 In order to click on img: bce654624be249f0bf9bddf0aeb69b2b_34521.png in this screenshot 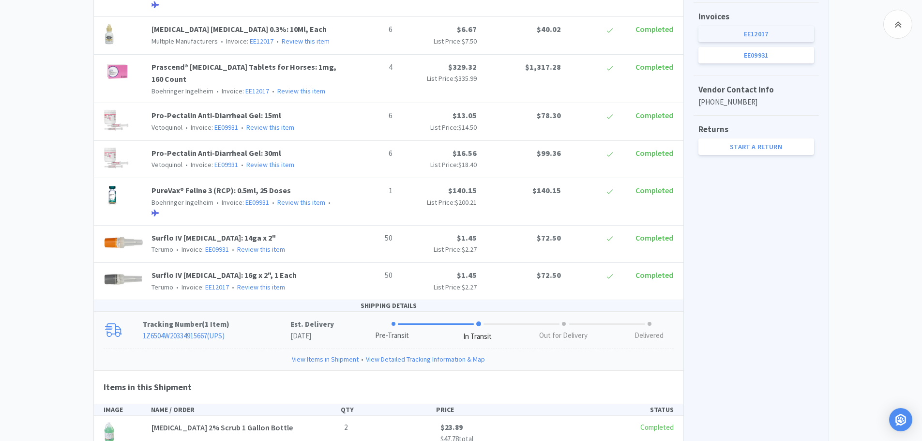, I will do `click(117, 72)`.